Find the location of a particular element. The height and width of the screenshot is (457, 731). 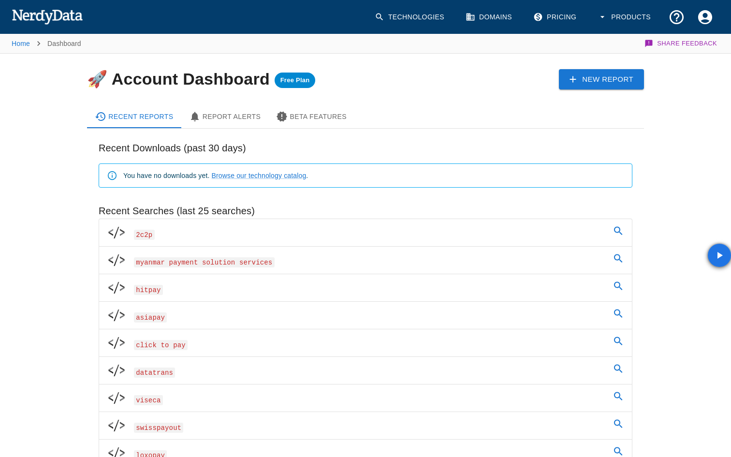

a: hitpay is located at coordinates (365, 288).